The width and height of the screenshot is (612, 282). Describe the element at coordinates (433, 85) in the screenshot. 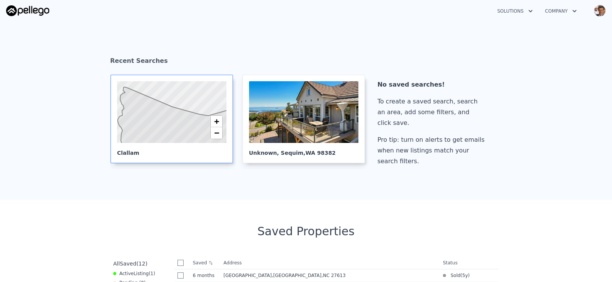

I see `div: No saved searches!` at that location.